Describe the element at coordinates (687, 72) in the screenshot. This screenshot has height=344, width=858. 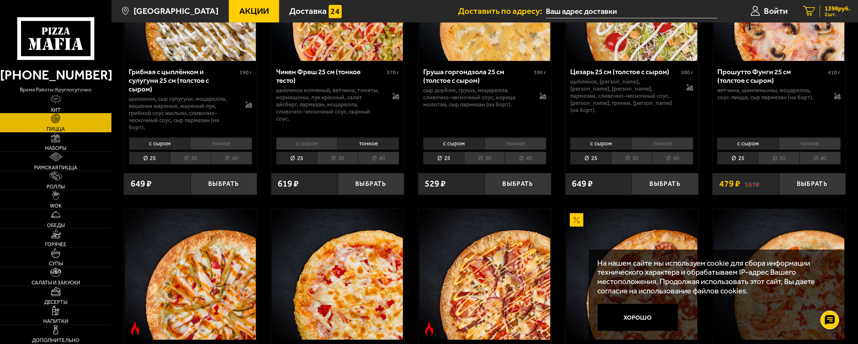
I see `span: 500 г` at that location.